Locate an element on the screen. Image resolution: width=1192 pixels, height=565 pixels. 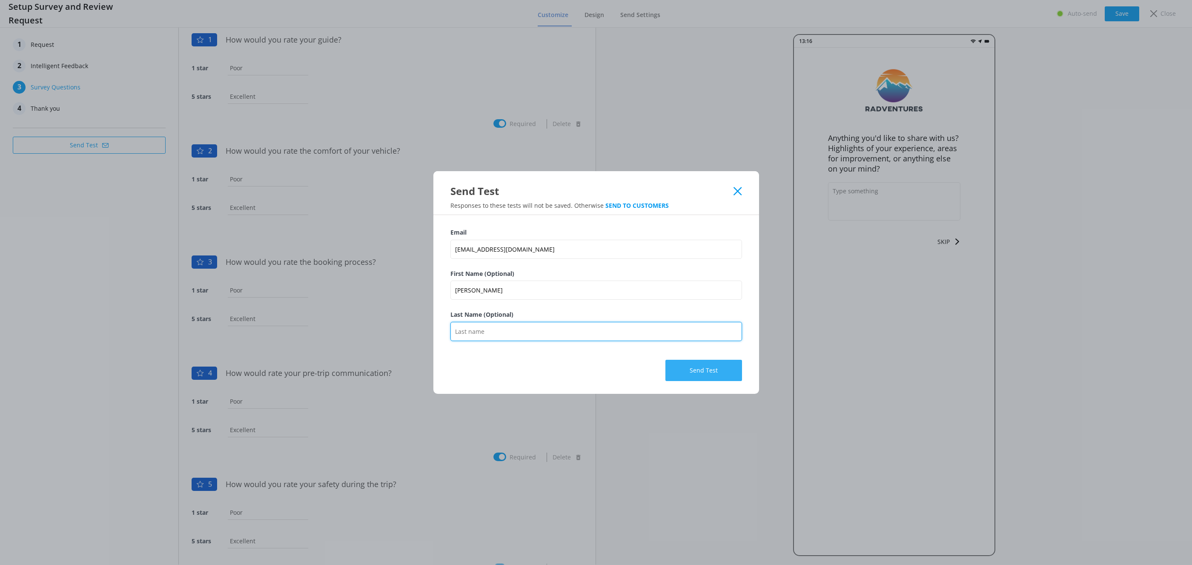
span: Responses to these tests will not be saved. Otherwise is located at coordinates (559, 205).